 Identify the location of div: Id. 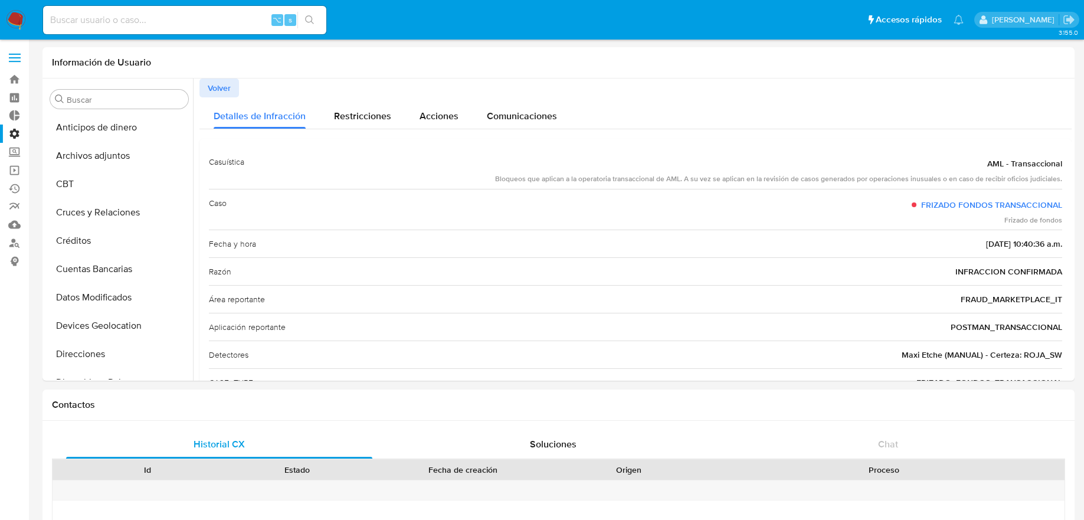
(148, 470).